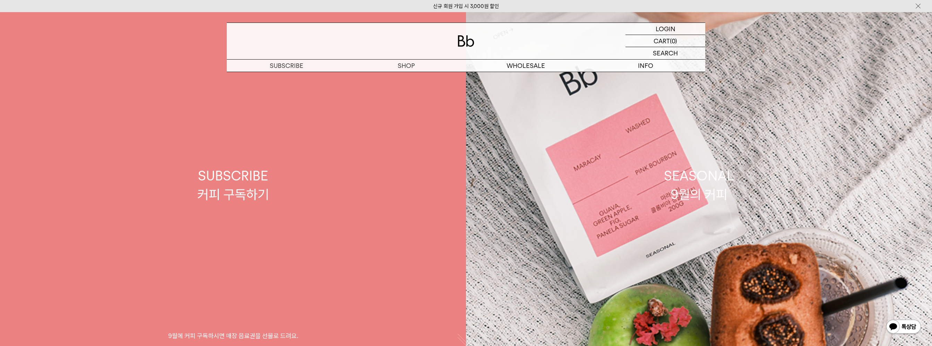 The height and width of the screenshot is (346, 932). I want to click on p: SUBSCRIBE, so click(286, 66).